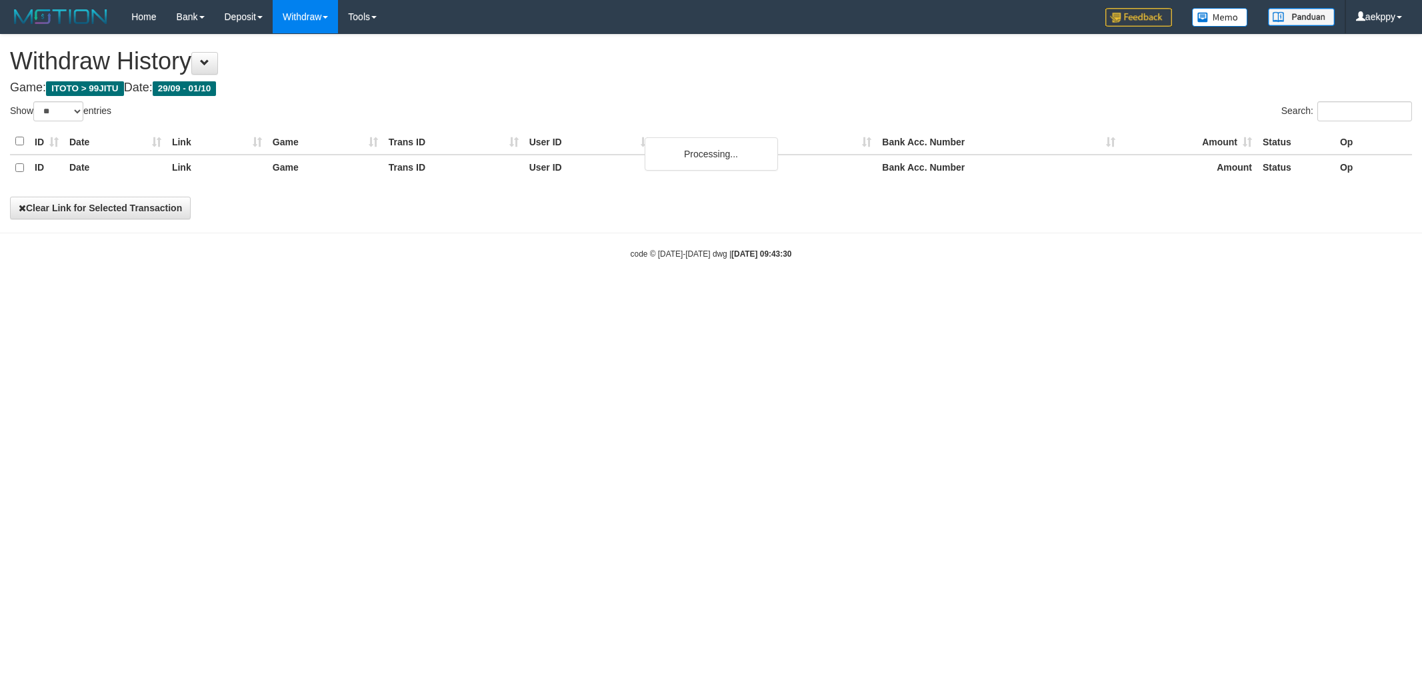 The width and height of the screenshot is (1422, 700). I want to click on h4: Game: Date:, so click(711, 88).